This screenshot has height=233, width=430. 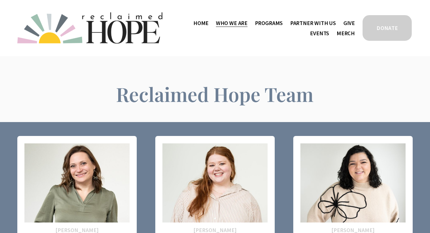 I want to click on span: Partner With Us, so click(x=313, y=23).